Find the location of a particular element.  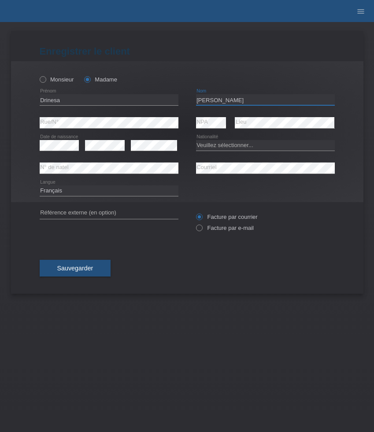

label: Facture par e-mail is located at coordinates (225, 228).